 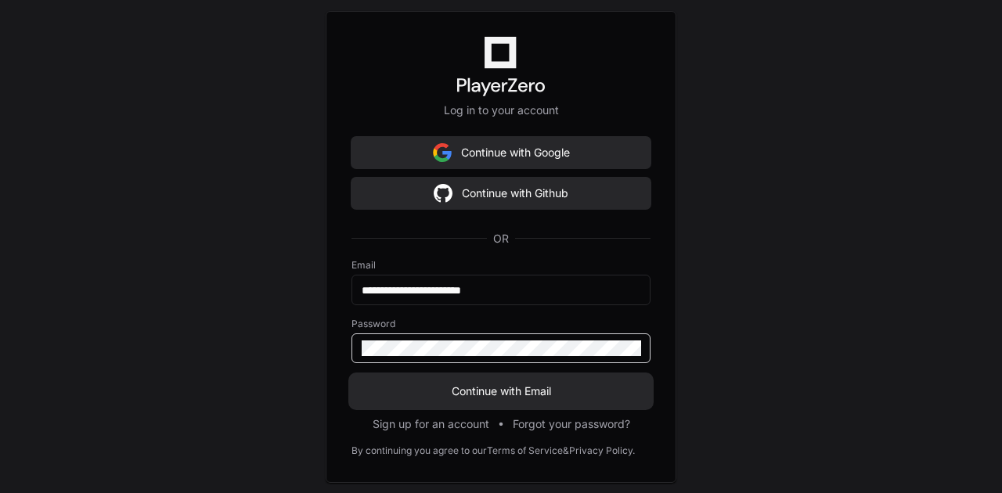 What do you see at coordinates (501, 193) in the screenshot?
I see `button: Continue with Github` at bounding box center [501, 193].